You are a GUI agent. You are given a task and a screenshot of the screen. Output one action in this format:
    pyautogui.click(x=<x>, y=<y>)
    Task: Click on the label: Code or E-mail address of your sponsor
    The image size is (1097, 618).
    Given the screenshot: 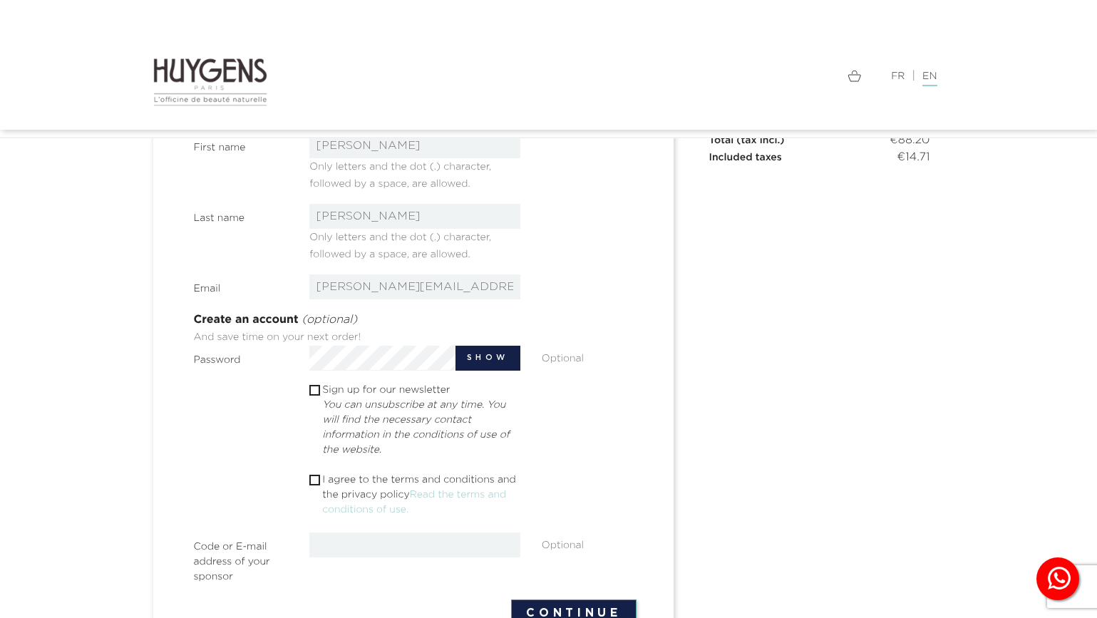 What is the action you would take?
    pyautogui.click(x=241, y=558)
    